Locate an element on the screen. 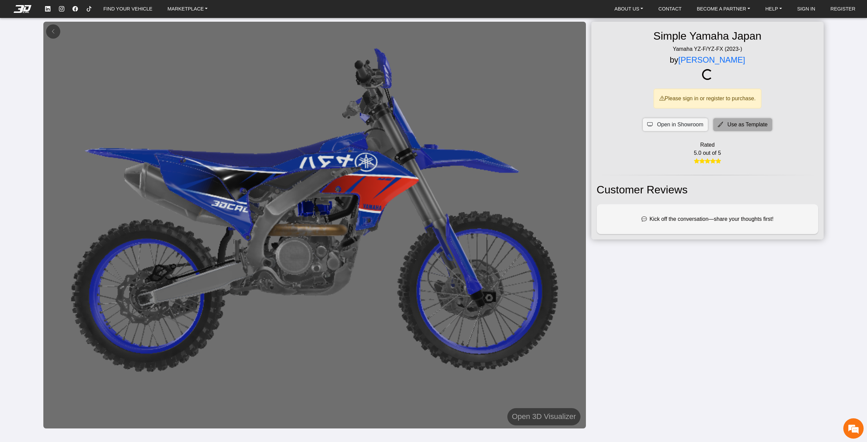 This screenshot has width=867, height=442. span: Use as Template is located at coordinates (747, 125).